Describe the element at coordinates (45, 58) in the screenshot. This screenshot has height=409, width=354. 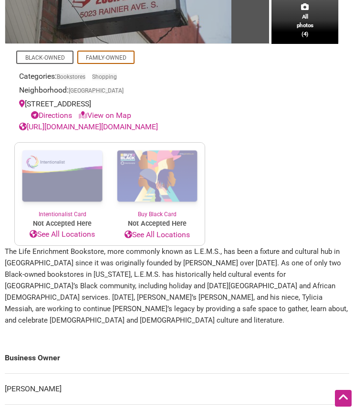
I see `a: Black-Owned` at that location.